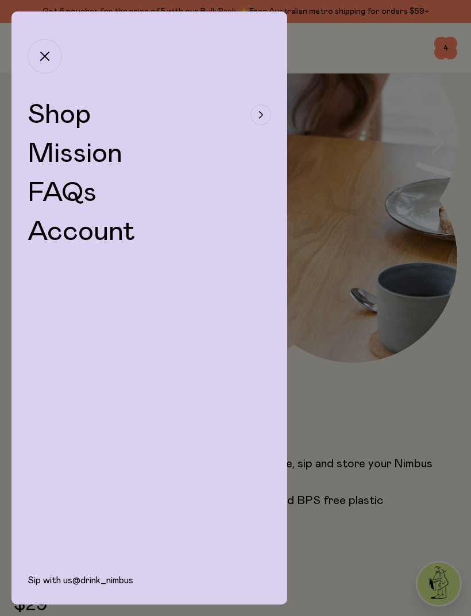 Image resolution: width=471 pixels, height=616 pixels. Describe the element at coordinates (82, 232) in the screenshot. I see `a: Account` at that location.